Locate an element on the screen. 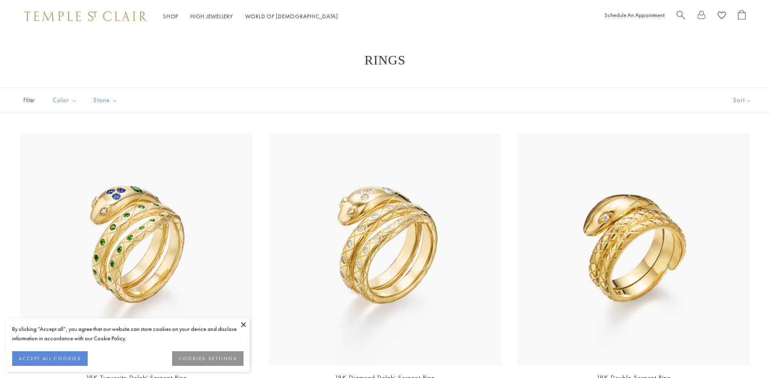 This screenshot has height=378, width=770. button: Color is located at coordinates (65, 100).